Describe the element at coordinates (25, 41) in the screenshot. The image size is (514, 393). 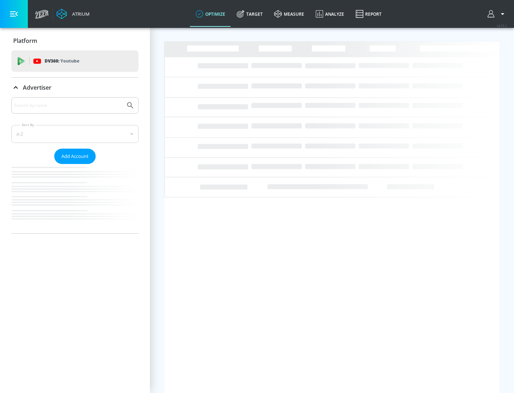
I see `p: Platform` at that location.